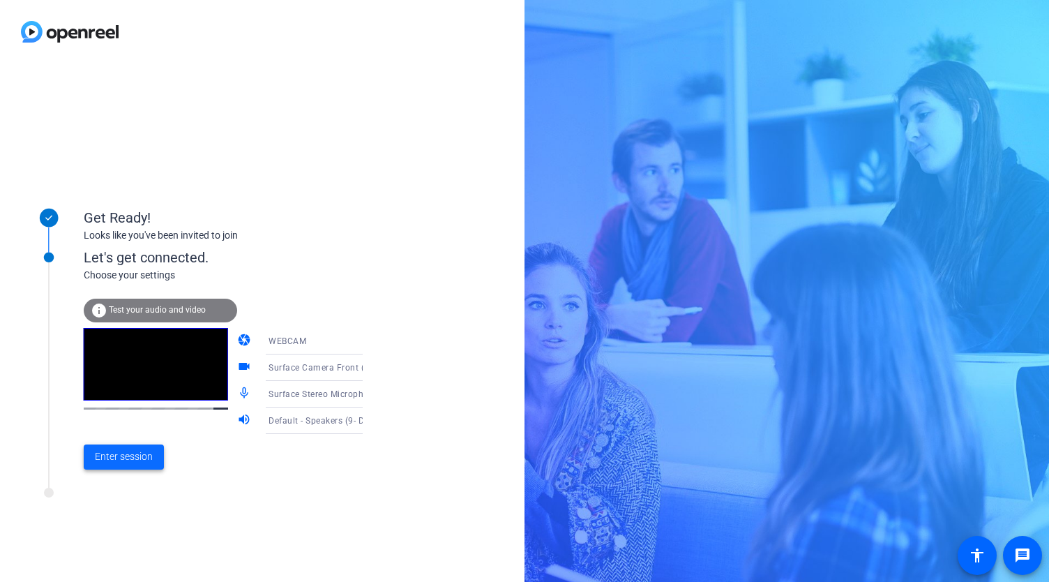 Image resolution: width=1049 pixels, height=582 pixels. I want to click on div: Let's get connected., so click(237, 257).